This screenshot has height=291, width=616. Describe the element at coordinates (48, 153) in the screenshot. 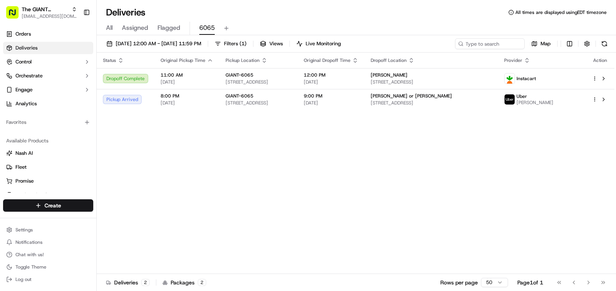

I see `button: Nash AI` at that location.